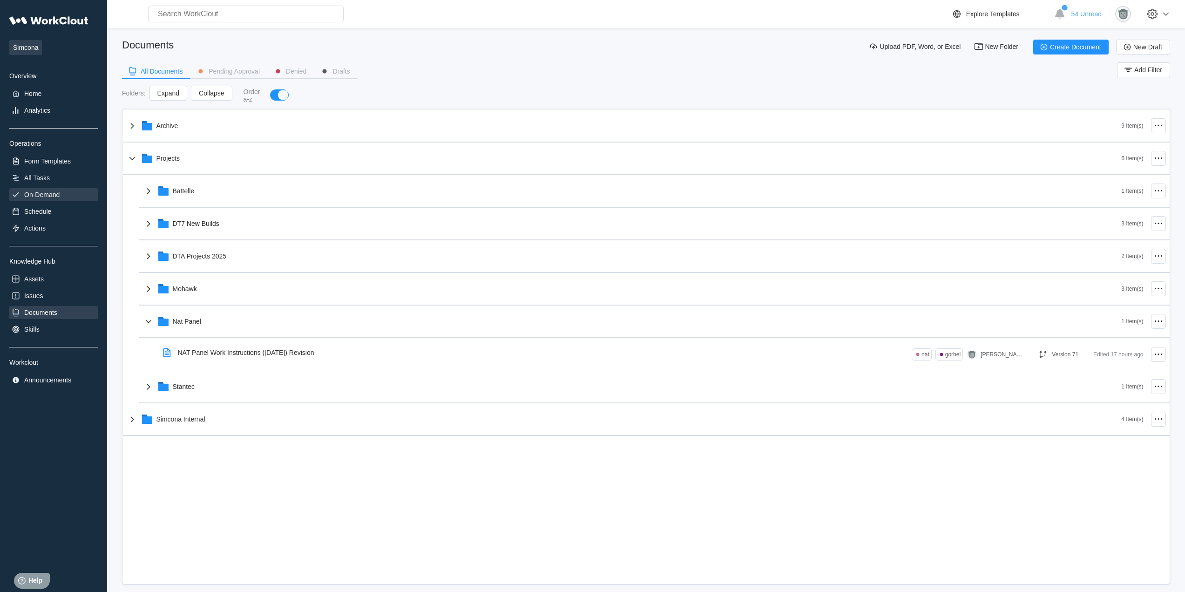 This screenshot has width=1185, height=592. I want to click on div: All Tasks, so click(37, 178).